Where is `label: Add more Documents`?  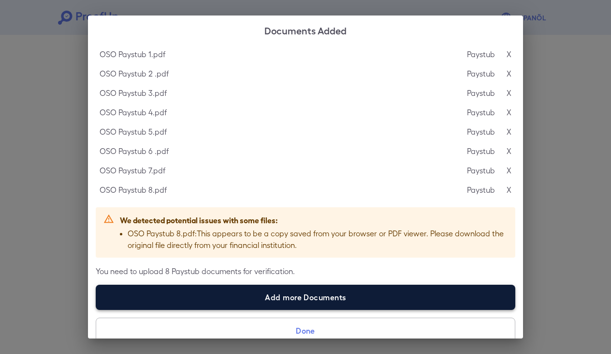 label: Add more Documents is located at coordinates (306, 297).